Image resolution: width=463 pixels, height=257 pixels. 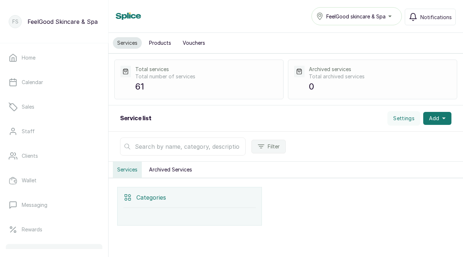 What do you see at coordinates (151, 198) in the screenshot?
I see `p: Categories` at bounding box center [151, 198].